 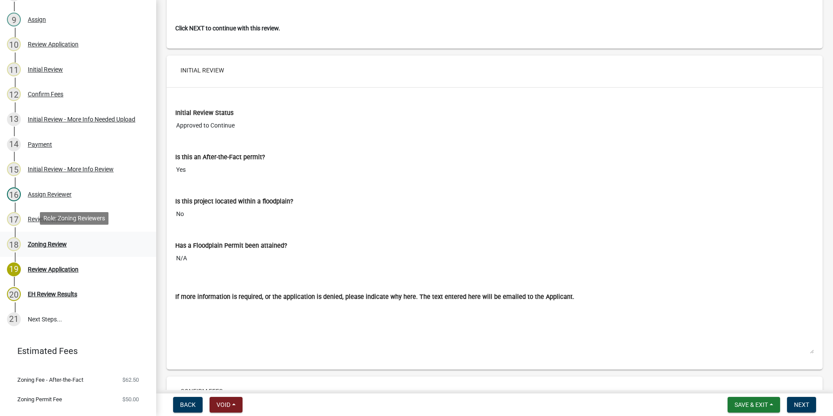 What do you see at coordinates (131, 380) in the screenshot?
I see `span: $62.50` at bounding box center [131, 380].